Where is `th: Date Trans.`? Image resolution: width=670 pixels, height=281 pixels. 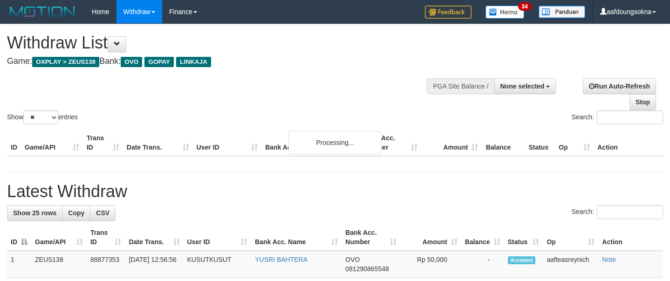
th: Date Trans. is located at coordinates (158, 143).